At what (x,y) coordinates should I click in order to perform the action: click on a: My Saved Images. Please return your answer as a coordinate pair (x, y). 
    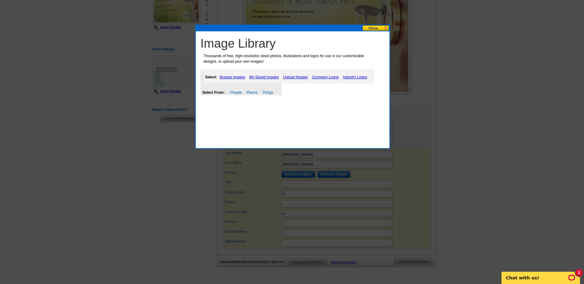
    Looking at the image, I should click on (264, 77).